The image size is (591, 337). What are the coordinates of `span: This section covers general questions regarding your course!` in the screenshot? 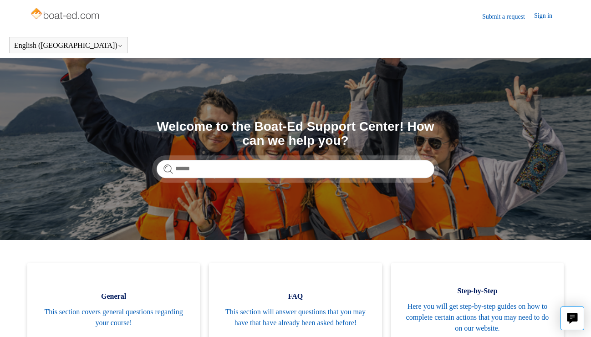 It's located at (113, 317).